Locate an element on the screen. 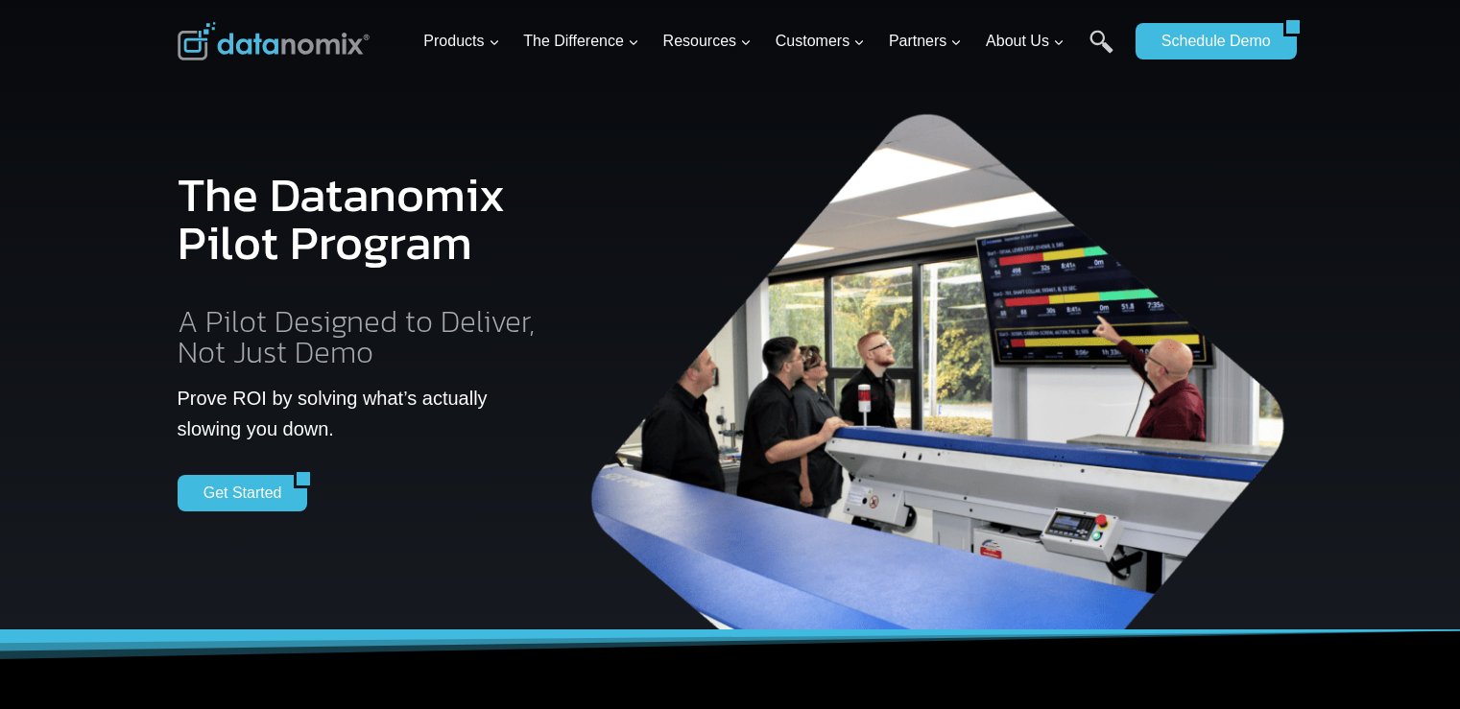  p: Prove ROI by solving what’s actually slowing you down. is located at coordinates (363, 414).